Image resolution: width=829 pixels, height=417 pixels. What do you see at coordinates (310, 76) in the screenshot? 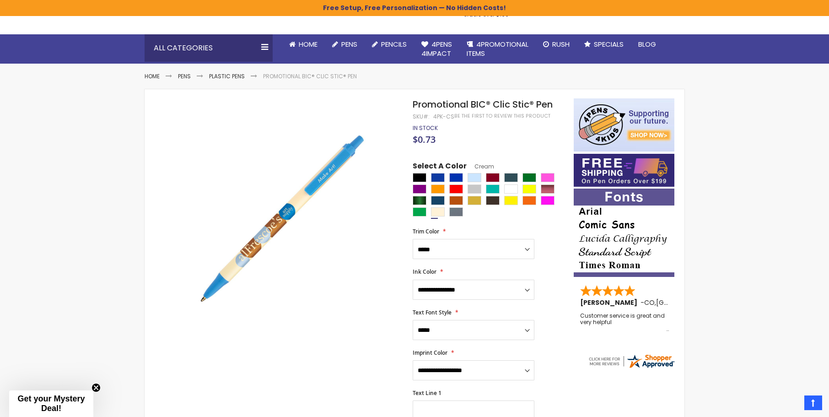
I see `li: Promotional BIC® Clic Stic® Pen` at bounding box center [310, 76].